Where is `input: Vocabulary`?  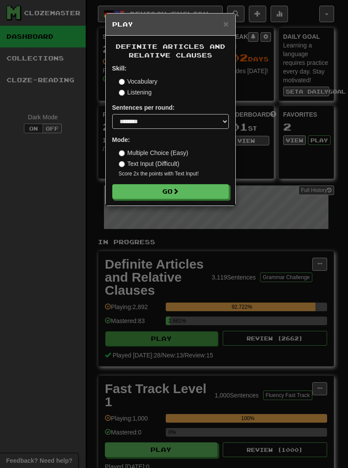
input: Vocabulary is located at coordinates (122, 82).